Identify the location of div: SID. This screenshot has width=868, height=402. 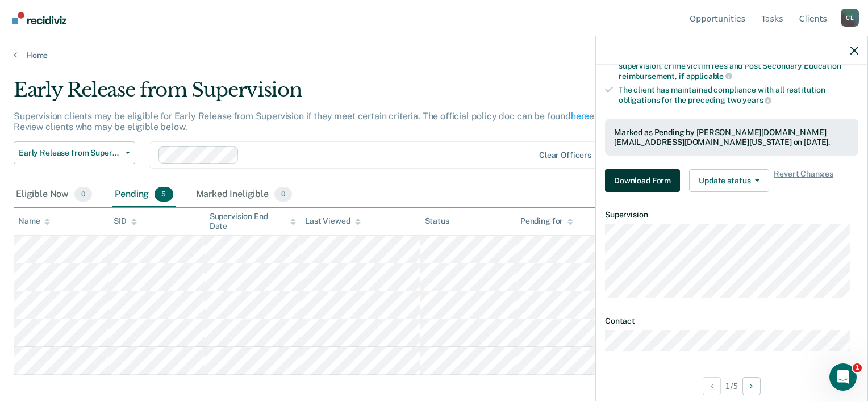
(125, 221).